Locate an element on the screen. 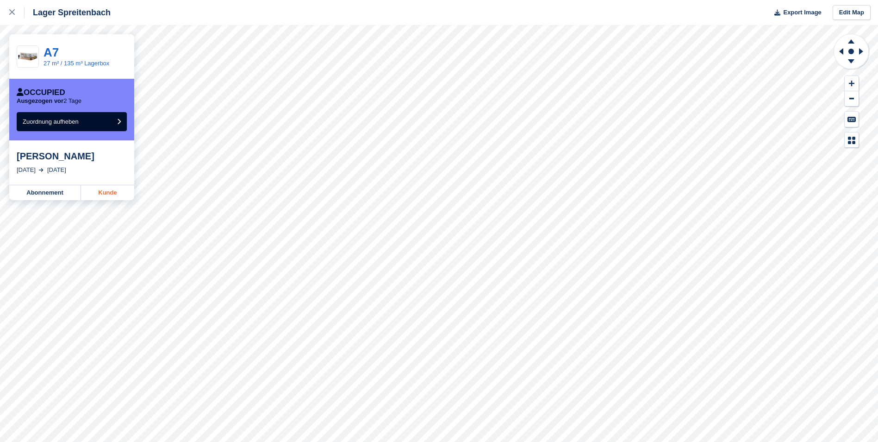 This screenshot has width=878, height=442. span: Zuordnung aufheben is located at coordinates (50, 121).